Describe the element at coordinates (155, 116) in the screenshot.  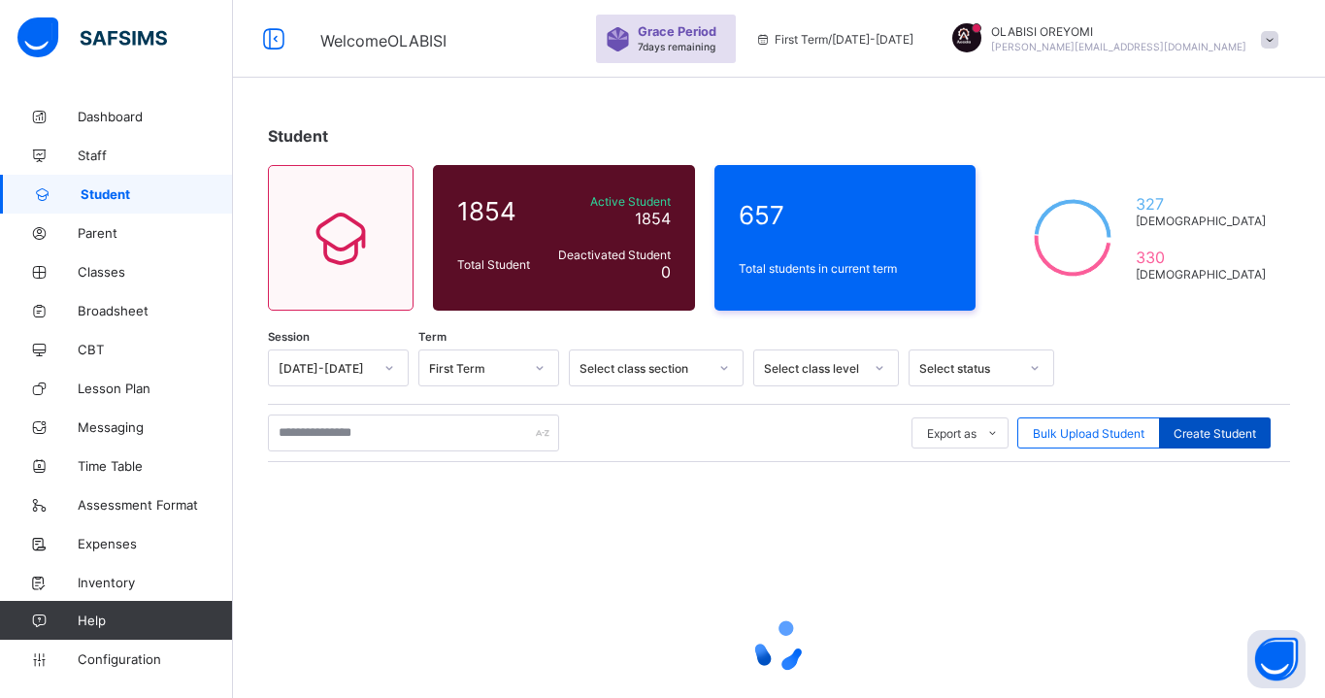
I see `span: Dashboard` at that location.